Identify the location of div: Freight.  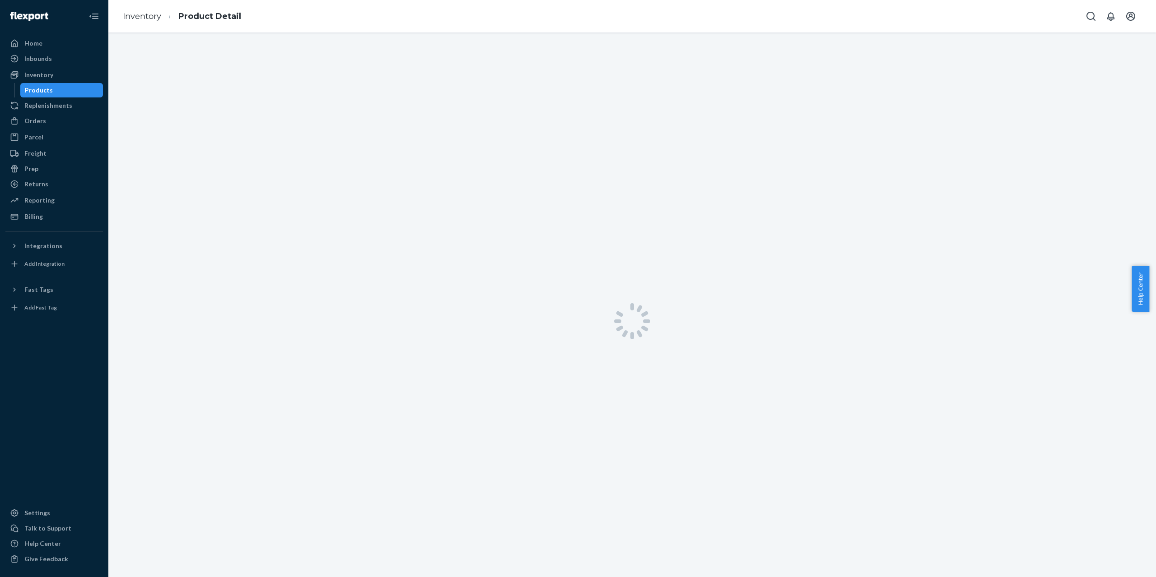
(35, 153).